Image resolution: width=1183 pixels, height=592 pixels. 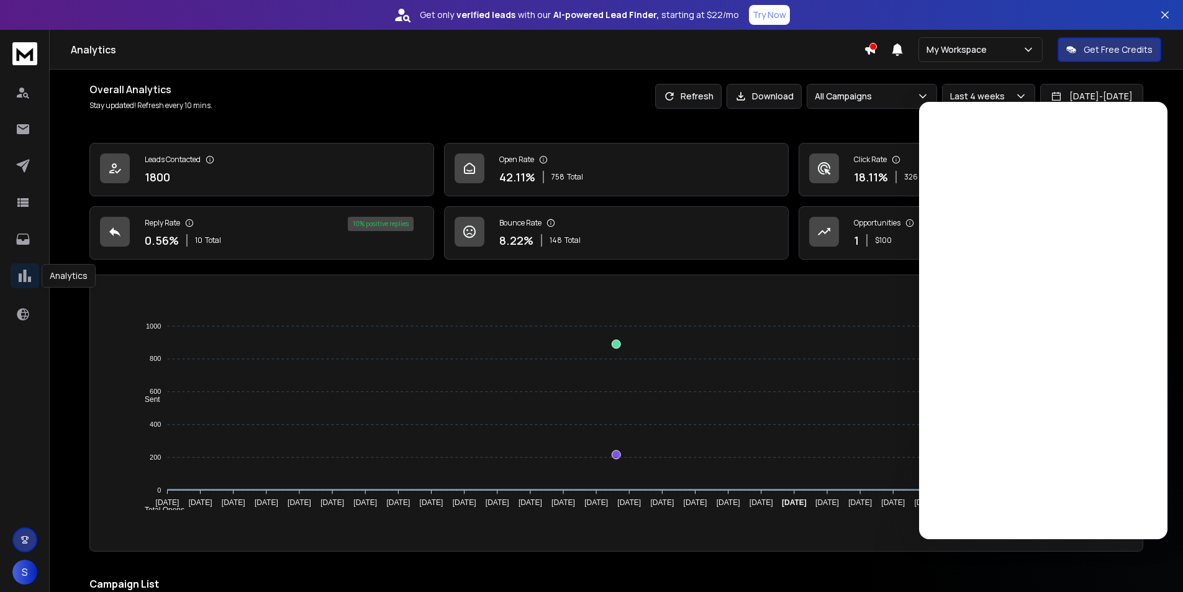 What do you see at coordinates (959, 50) in the screenshot?
I see `p: My Workspace` at bounding box center [959, 50].